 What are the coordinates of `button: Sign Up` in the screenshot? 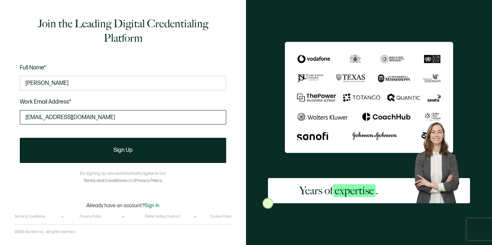 It's located at (123, 151).